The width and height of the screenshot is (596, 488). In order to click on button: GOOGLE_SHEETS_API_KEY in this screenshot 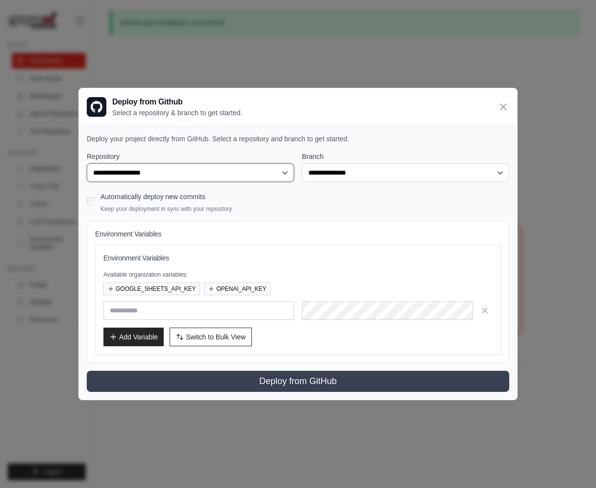, I will do `click(151, 289)`.